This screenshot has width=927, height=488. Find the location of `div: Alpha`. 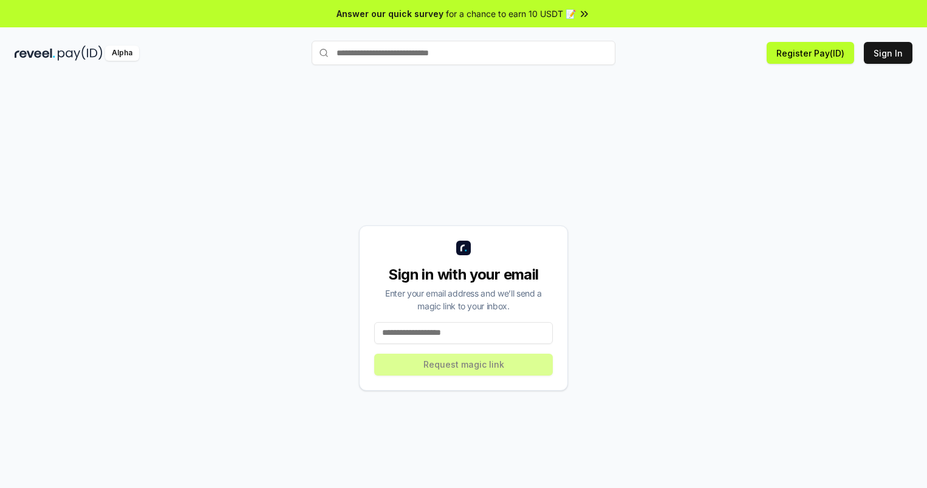

div: Alpha is located at coordinates (122, 53).